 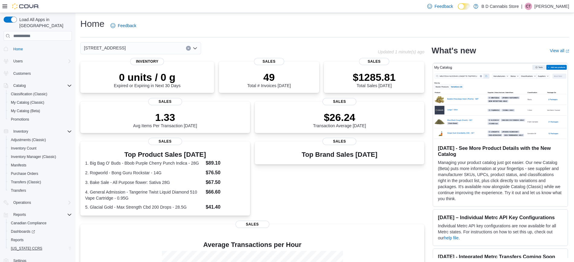 What do you see at coordinates (23, 232) in the screenshot?
I see `span: Dashboards` at bounding box center [23, 232].